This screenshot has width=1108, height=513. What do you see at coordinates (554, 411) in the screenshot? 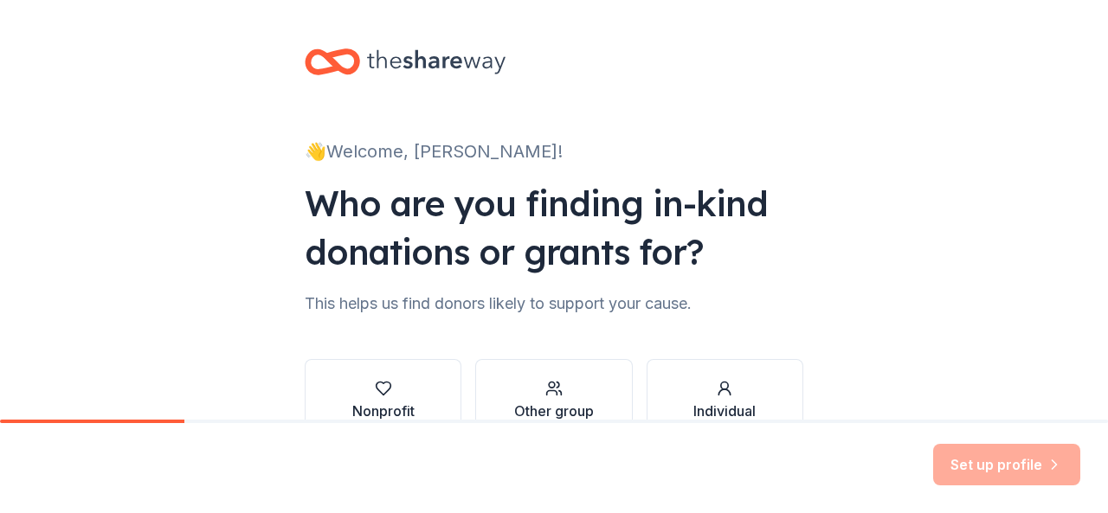
I see `div: Other group` at bounding box center [554, 411].